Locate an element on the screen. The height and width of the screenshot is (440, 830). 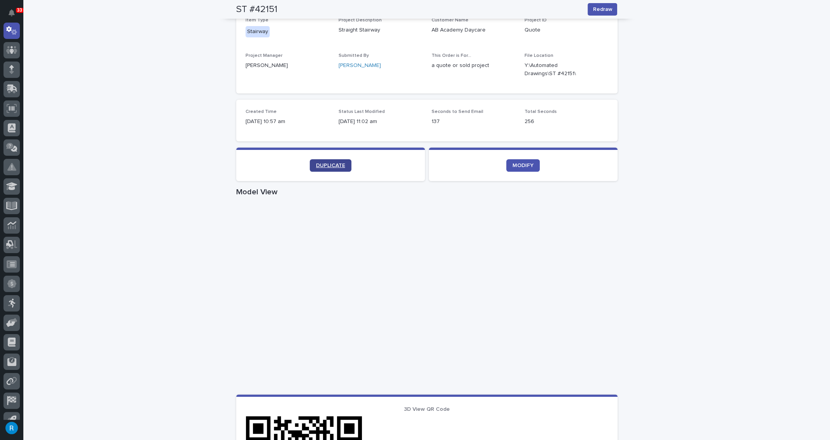
div: Stairway is located at coordinates (258, 32).